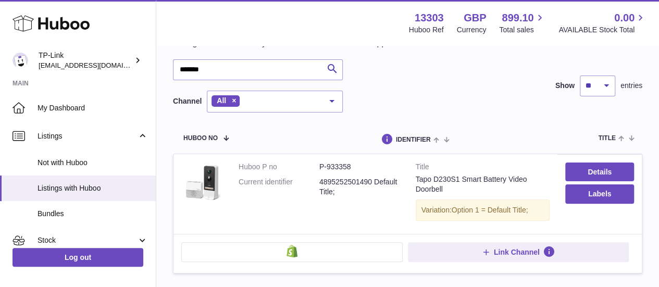  Describe the element at coordinates (93, 213) in the screenshot. I see `span: Bundles` at that location.